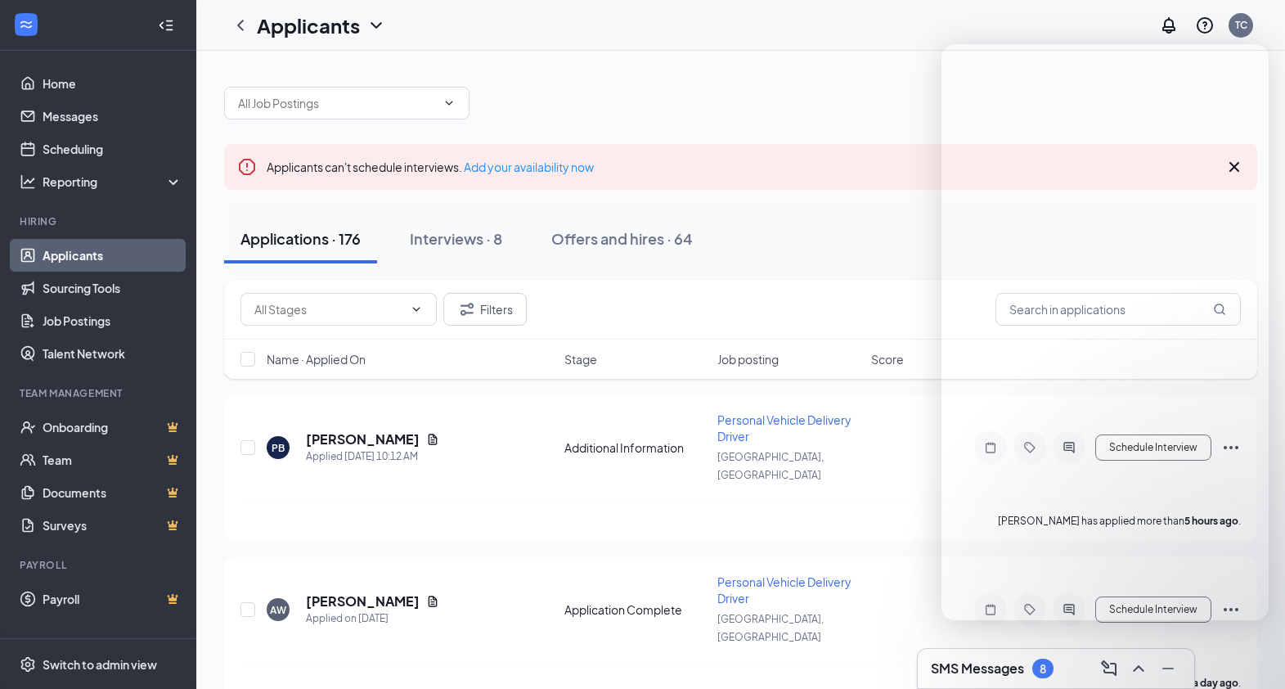 Image resolution: width=1285 pixels, height=689 pixels. Describe the element at coordinates (1139, 668) in the screenshot. I see `button: ChevronUp` at that location.